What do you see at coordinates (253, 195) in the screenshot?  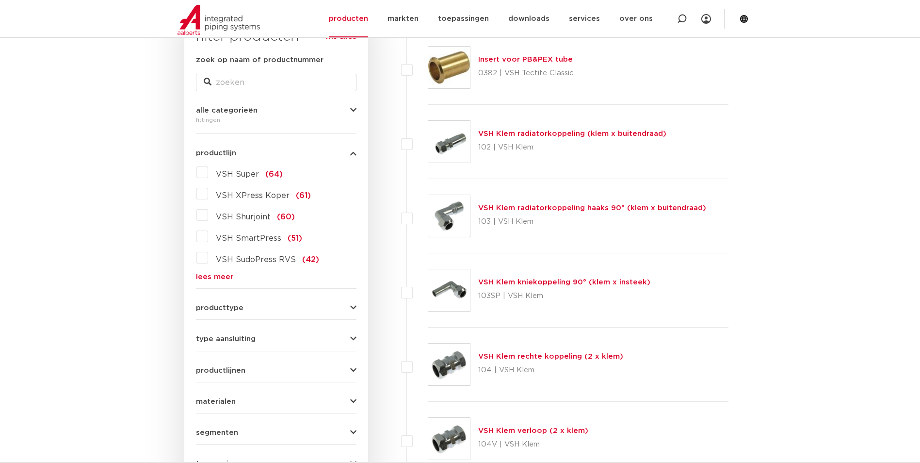 I see `span: VSH XPress Koper` at bounding box center [253, 195].